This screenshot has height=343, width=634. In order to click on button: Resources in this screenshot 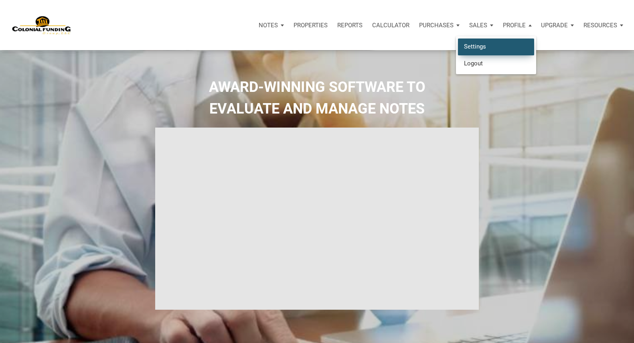, I will do `click(603, 25)`.